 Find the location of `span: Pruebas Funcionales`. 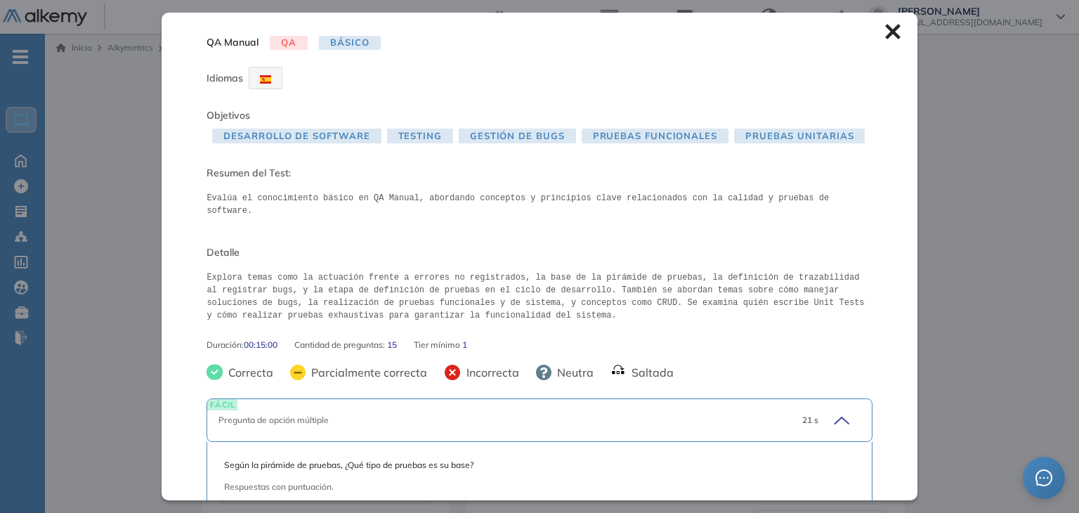

span: Pruebas Funcionales is located at coordinates (655, 136).